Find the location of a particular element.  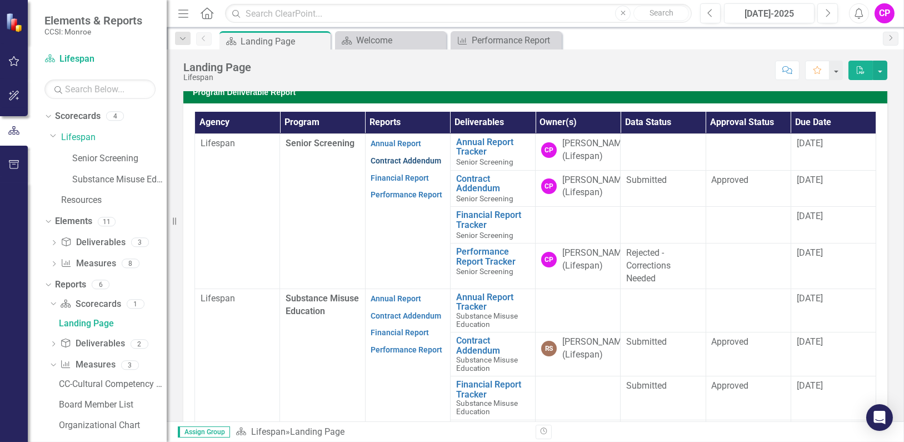

button: CP is located at coordinates (885, 13).